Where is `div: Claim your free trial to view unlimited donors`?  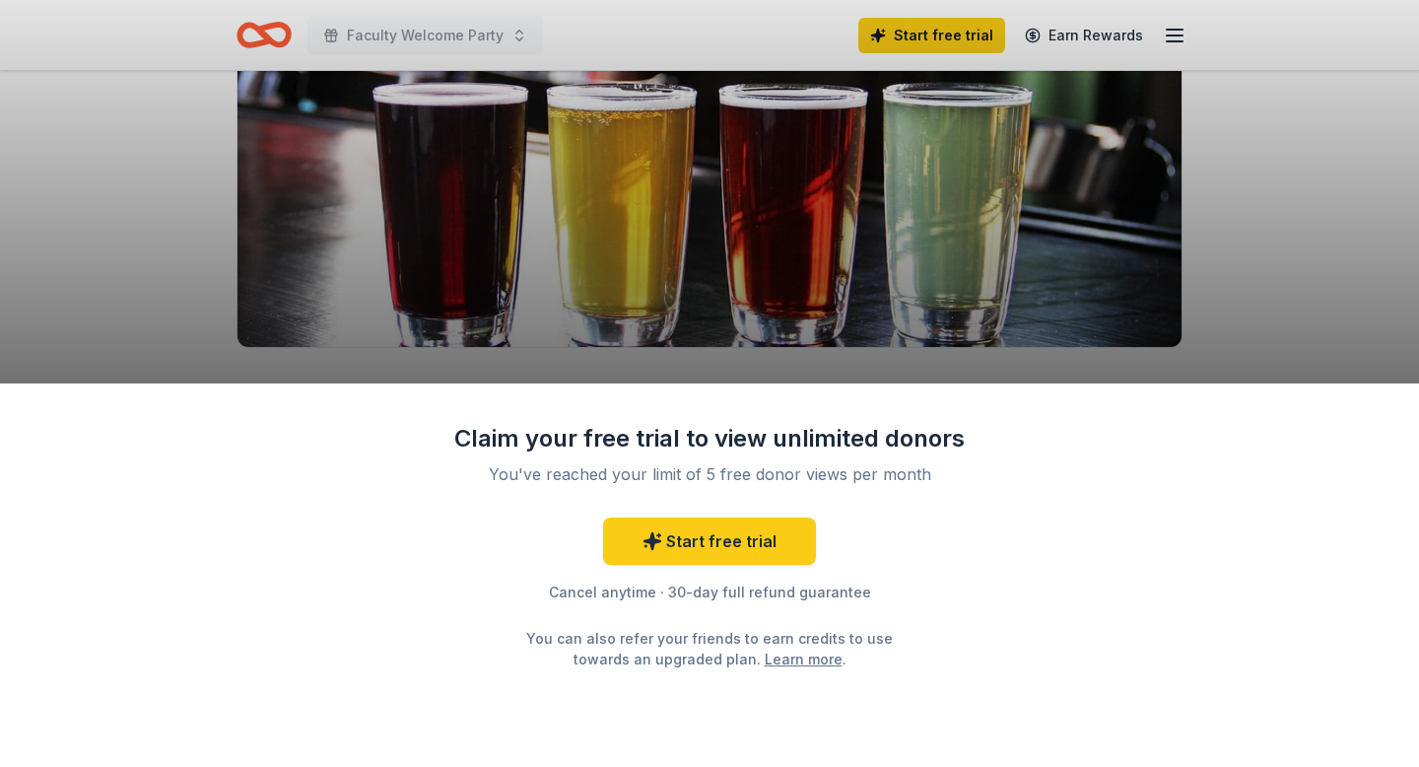
div: Claim your free trial to view unlimited donors is located at coordinates (710, 439).